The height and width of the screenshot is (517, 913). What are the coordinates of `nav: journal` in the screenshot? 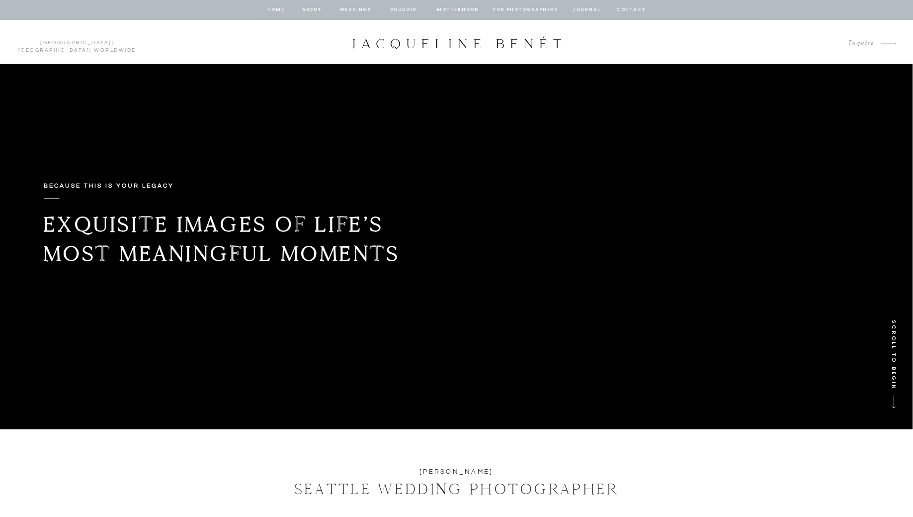 It's located at (587, 10).